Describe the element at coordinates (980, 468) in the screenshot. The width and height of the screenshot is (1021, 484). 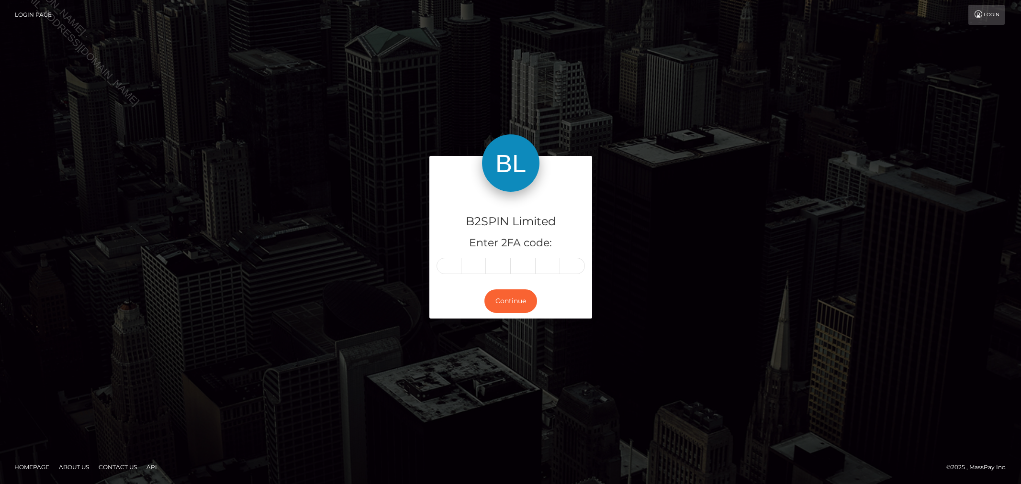
I see `div: © 2025 , MassPay Inc.` at that location.